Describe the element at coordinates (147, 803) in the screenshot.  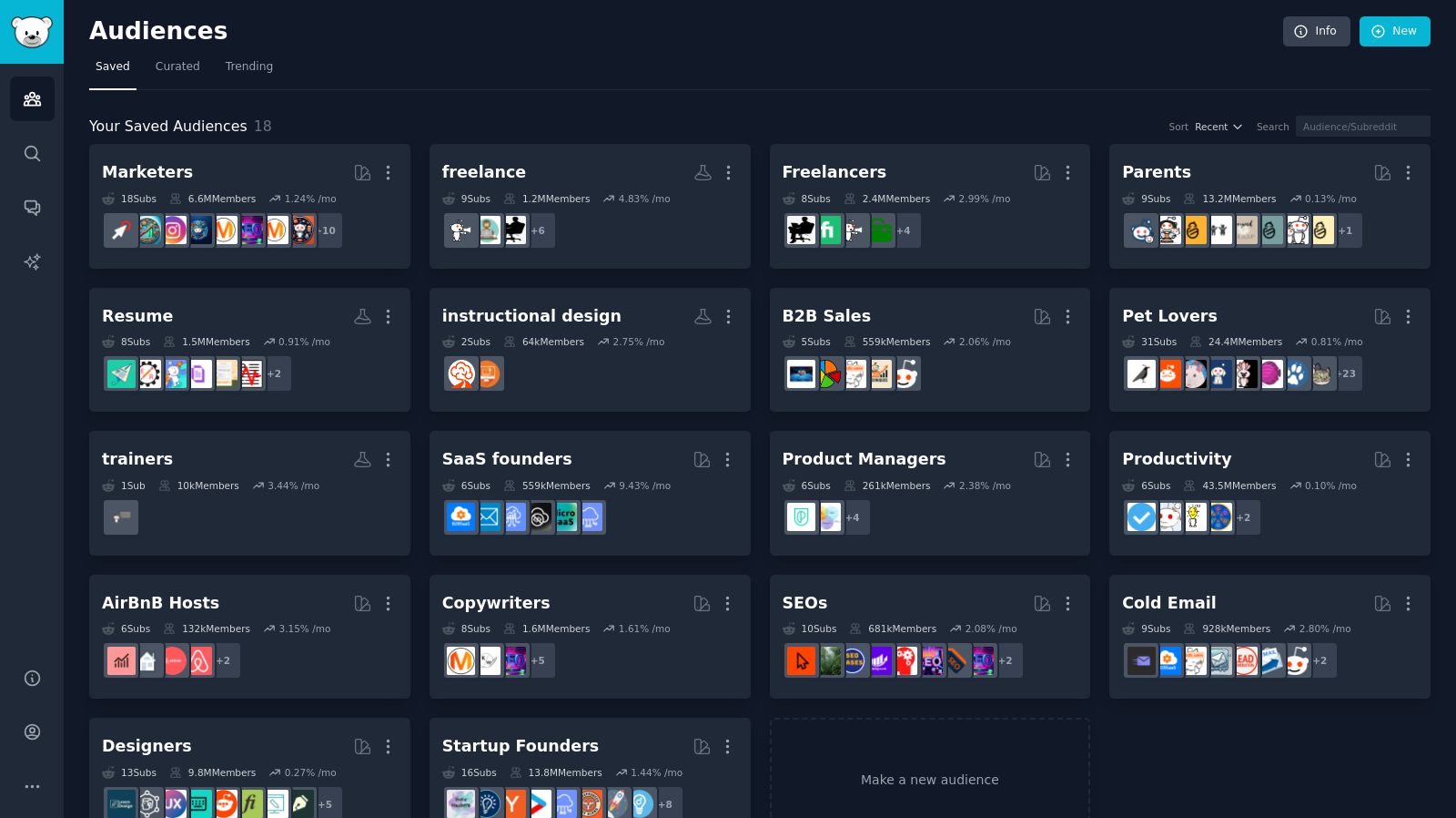
I see `img: userexperience` at that location.